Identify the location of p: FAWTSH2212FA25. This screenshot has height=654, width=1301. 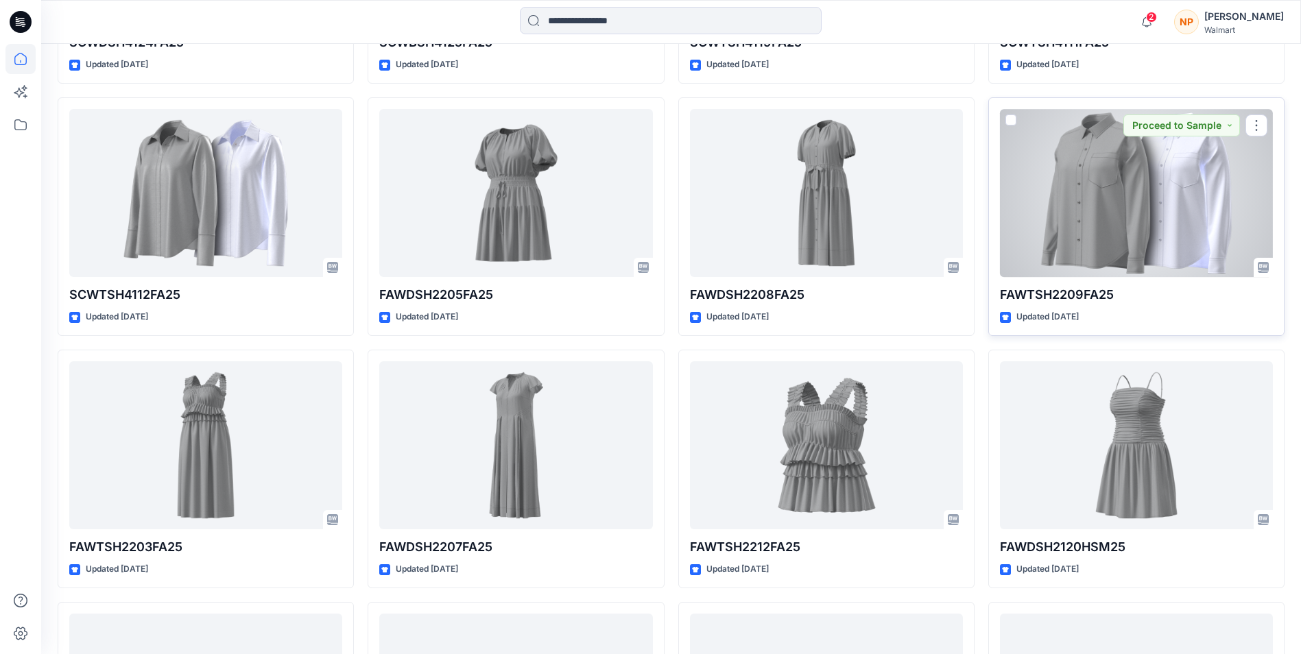
(826, 547).